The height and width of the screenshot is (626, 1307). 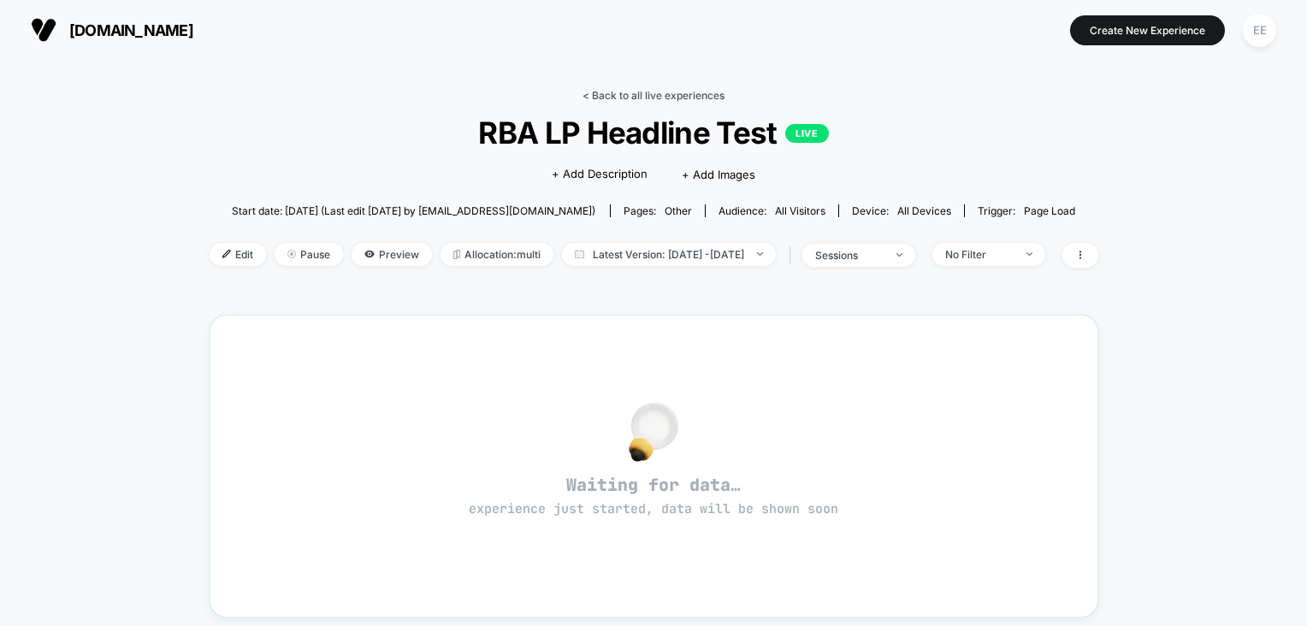 I want to click on span: Allocation: multi, so click(x=497, y=254).